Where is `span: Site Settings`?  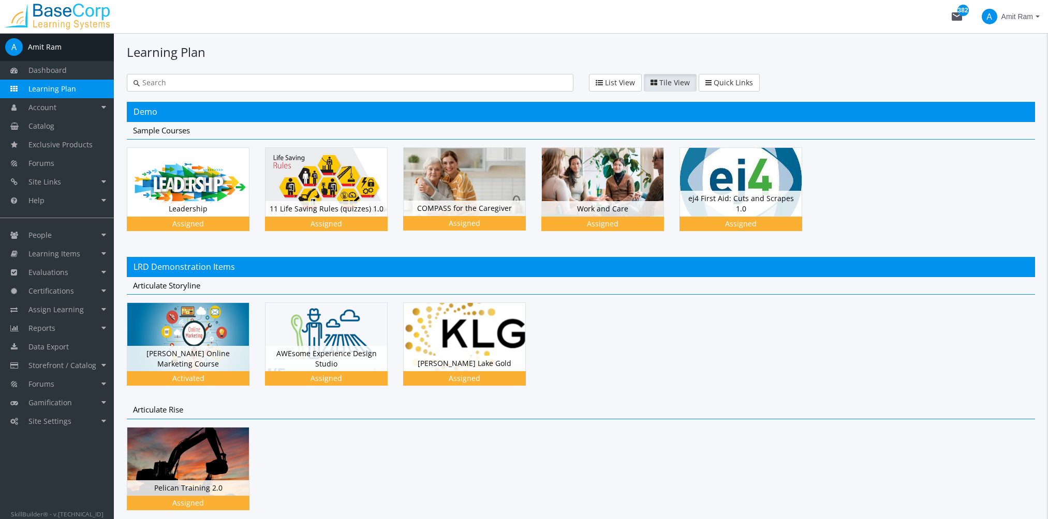 span: Site Settings is located at coordinates (50, 421).